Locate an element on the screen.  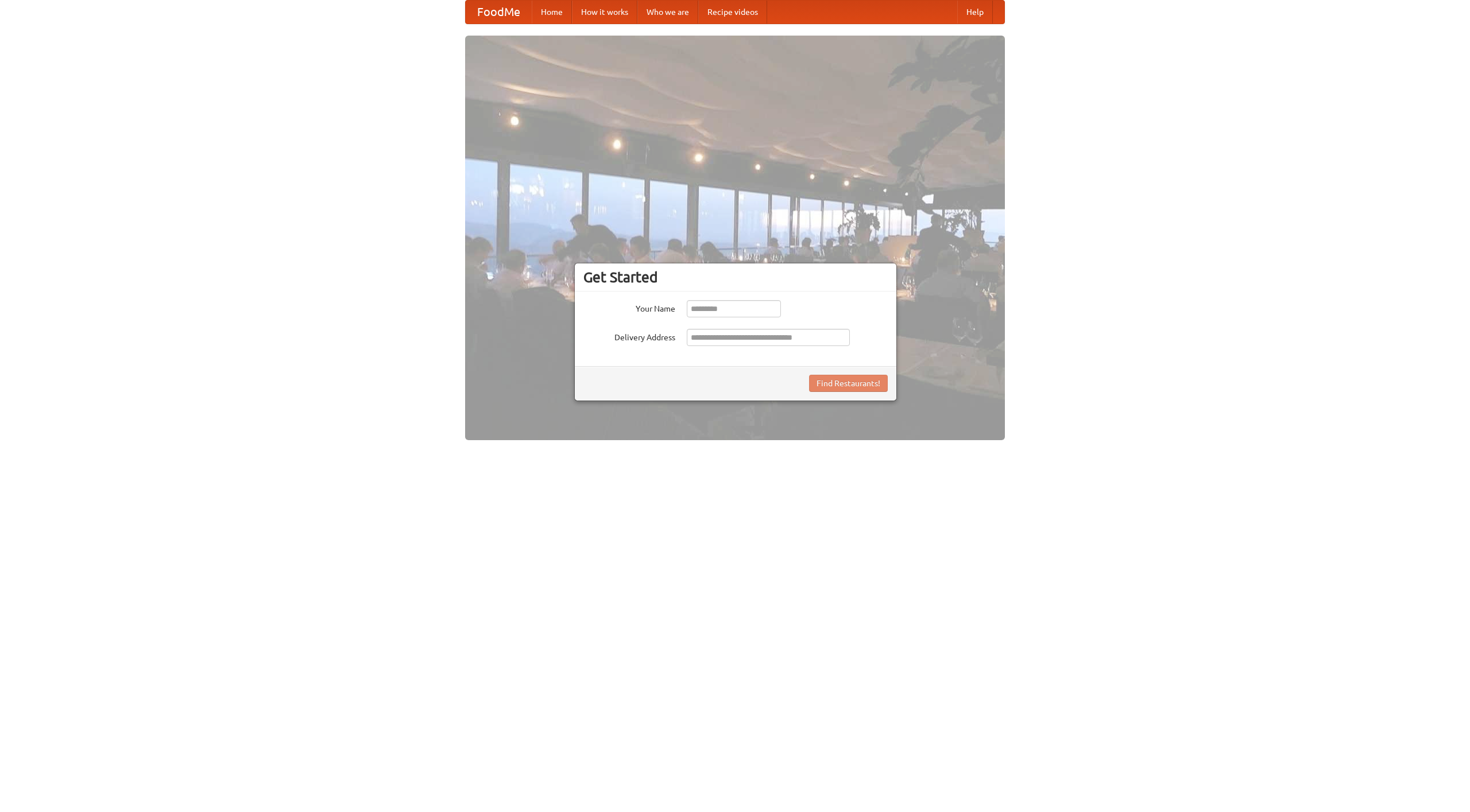
a: Who we are is located at coordinates (668, 12).